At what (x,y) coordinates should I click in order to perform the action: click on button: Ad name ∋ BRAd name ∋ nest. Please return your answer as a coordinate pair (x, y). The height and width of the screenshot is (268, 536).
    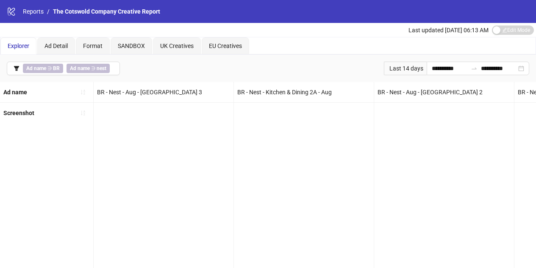
    Looking at the image, I should click on (63, 68).